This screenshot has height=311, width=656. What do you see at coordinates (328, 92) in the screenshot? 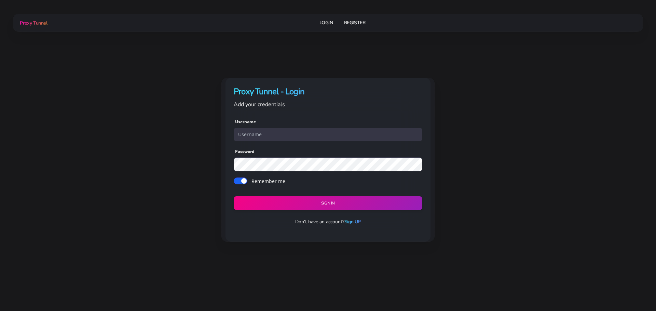
I see `h4: Proxy Tunnel - Login` at bounding box center [328, 92].